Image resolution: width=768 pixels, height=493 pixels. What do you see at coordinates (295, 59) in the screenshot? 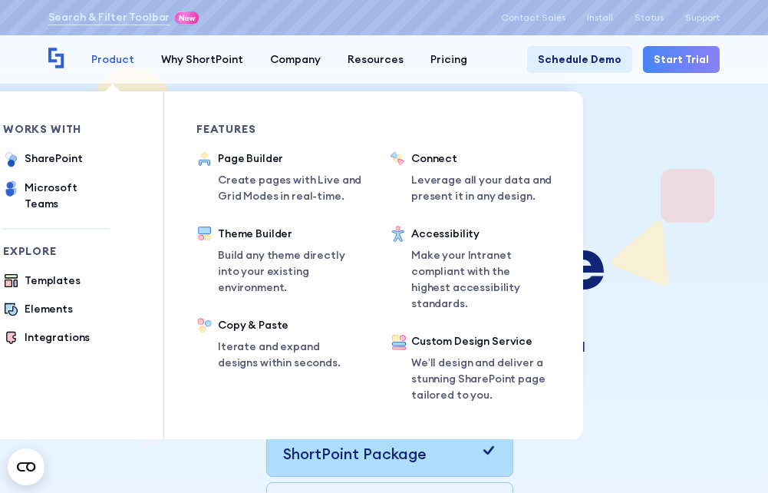
I see `a: Company` at bounding box center [295, 59].